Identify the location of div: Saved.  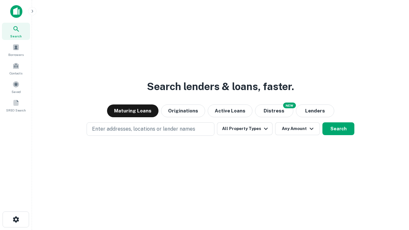
(16, 87).